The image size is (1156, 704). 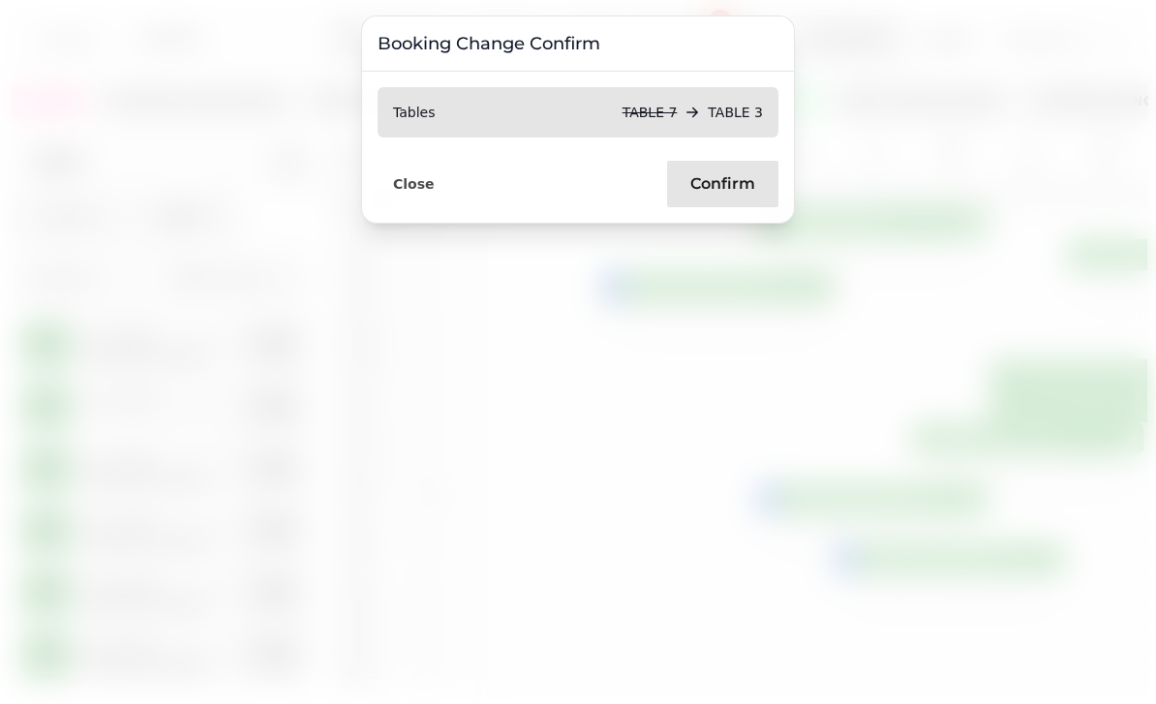 I want to click on p: TABLE 3, so click(x=735, y=112).